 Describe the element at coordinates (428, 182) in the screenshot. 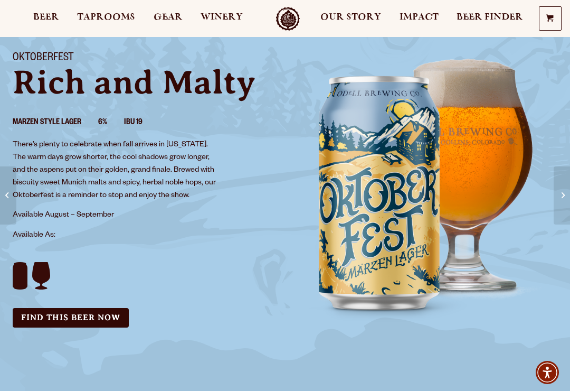

I see `img: Image of can and pour` at that location.